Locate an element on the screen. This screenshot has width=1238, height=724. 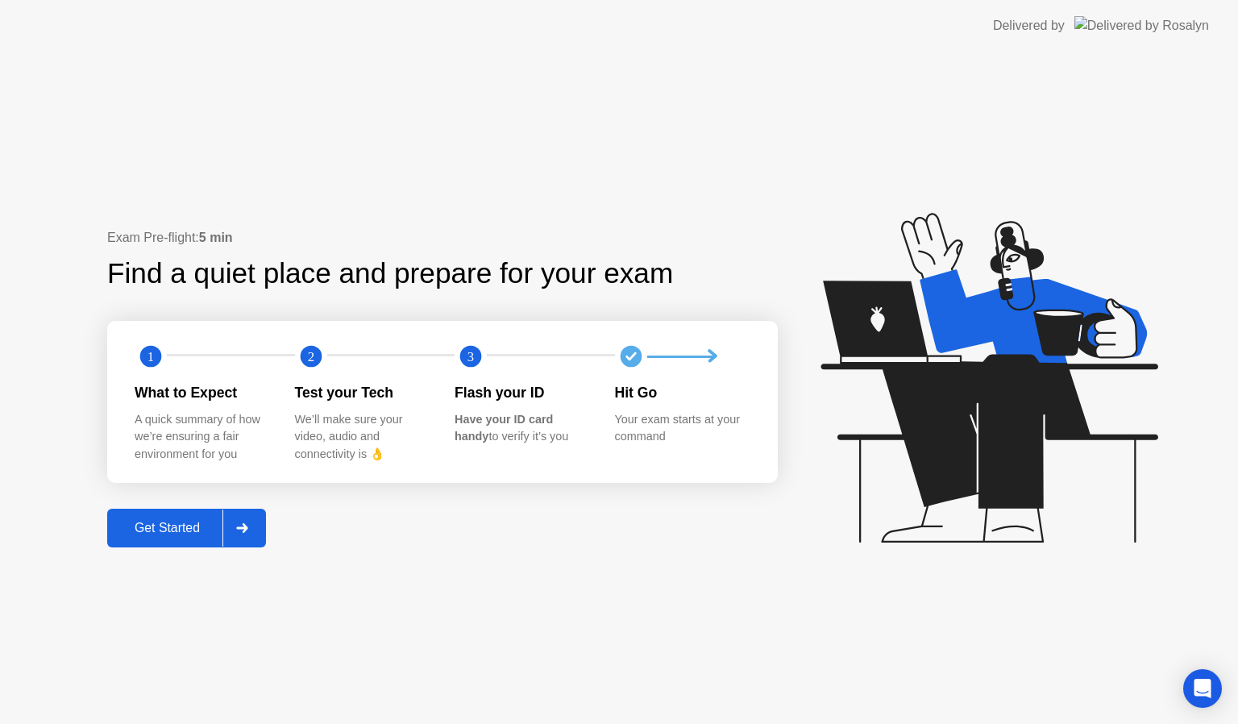
div: Delivered by is located at coordinates (1028, 26).